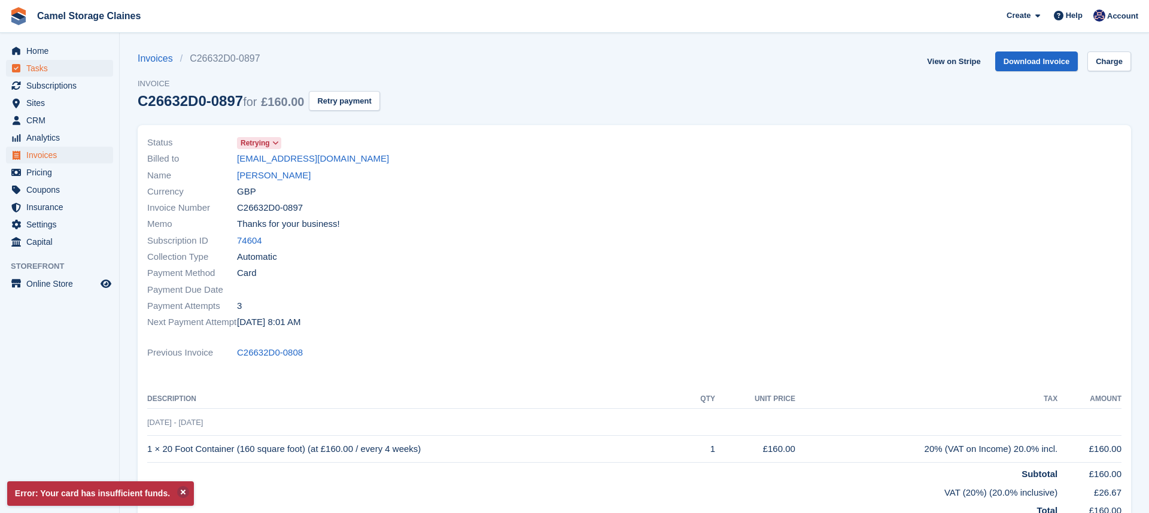 This screenshot has height=513, width=1149. I want to click on span: CRM, so click(62, 120).